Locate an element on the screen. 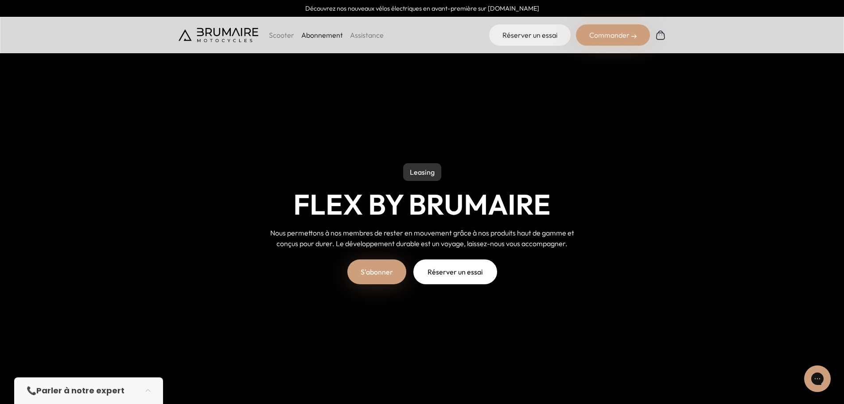 This screenshot has height=404, width=844. a: Abonnement is located at coordinates (322, 35).